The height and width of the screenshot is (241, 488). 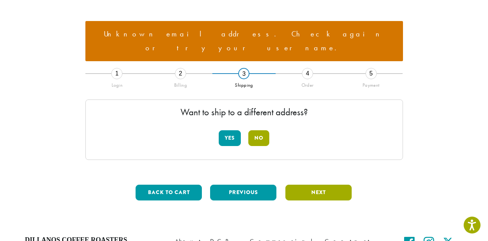 I want to click on button: No, so click(x=259, y=138).